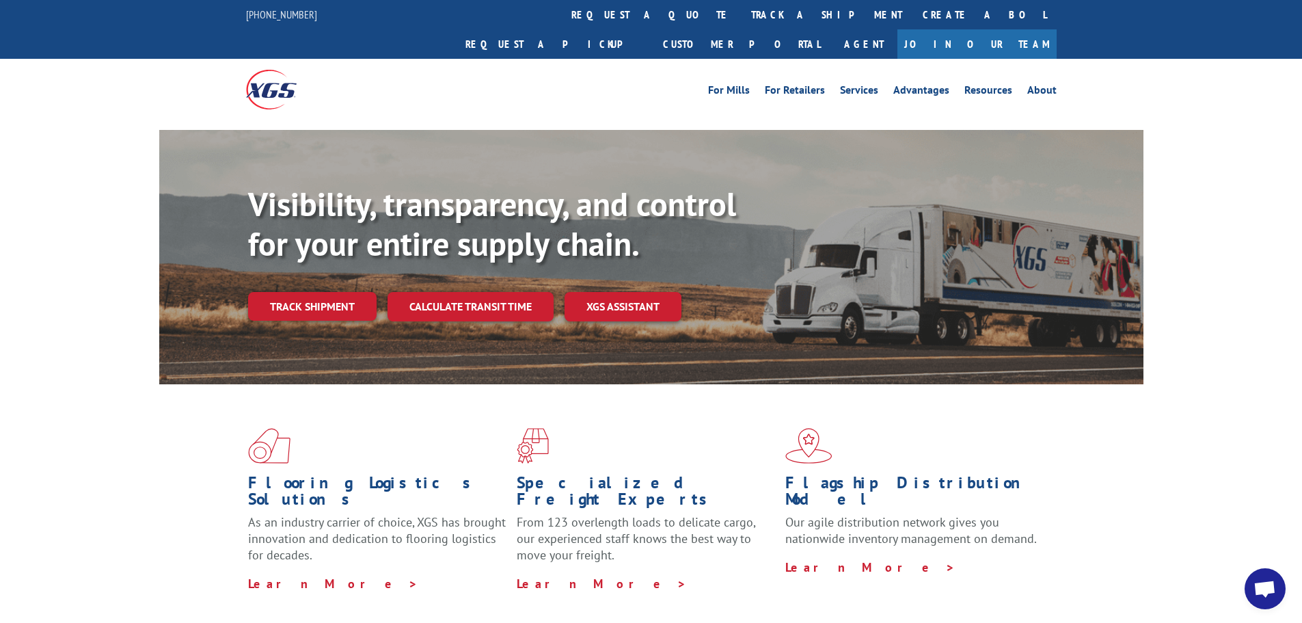  Describe the element at coordinates (377, 538) in the screenshot. I see `span: As an industry carrier of choice, XGS has brought innovation and dedication to flooring logistics...` at that location.